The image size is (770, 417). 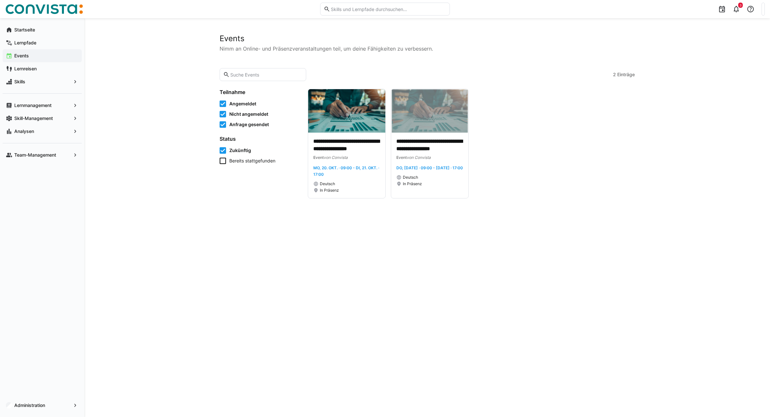 I want to click on h4: Teilnahme, so click(x=260, y=92).